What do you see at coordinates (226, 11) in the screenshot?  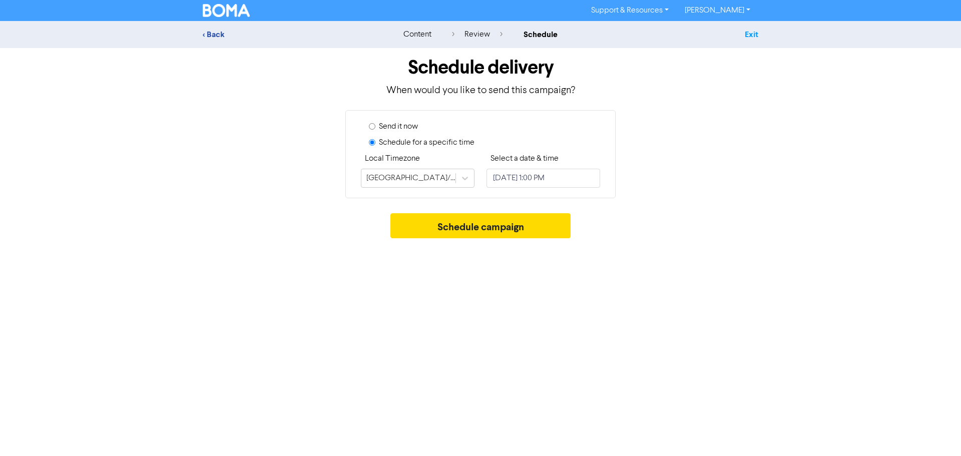 I see `img: BOMA Logo` at bounding box center [226, 11].